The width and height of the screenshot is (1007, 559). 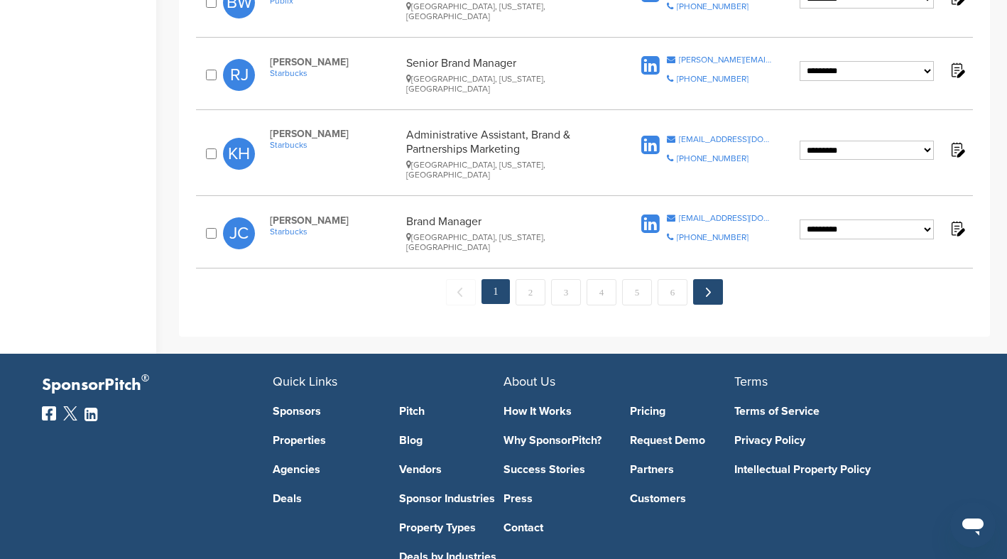 What do you see at coordinates (507, 153) in the screenshot?
I see `div: Administrative Assistant, Brand & Partnerships Marketing` at bounding box center [507, 153].